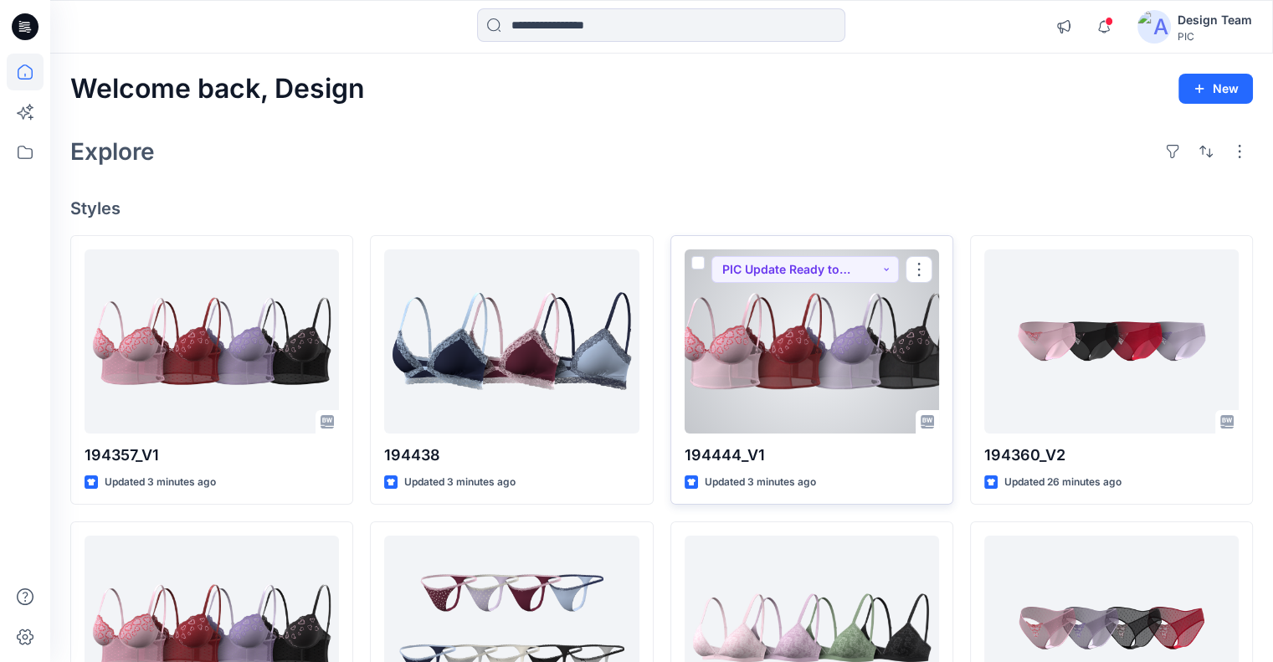 The image size is (1273, 662). Describe the element at coordinates (1111, 341) in the screenshot. I see `a: 194360_V2` at that location.